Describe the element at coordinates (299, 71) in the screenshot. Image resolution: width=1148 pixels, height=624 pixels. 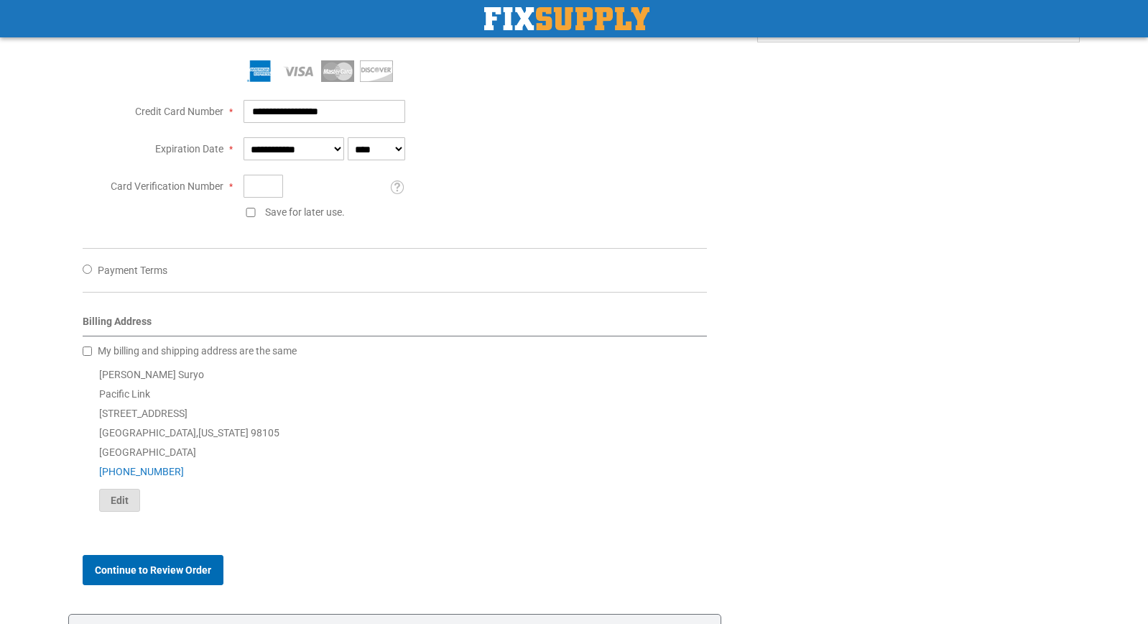
I see `img: Visa` at that location.